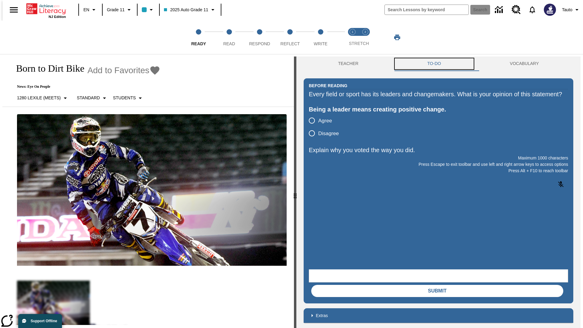 This screenshot has height=328, width=583. Describe the element at coordinates (152, 190) in the screenshot. I see `img: Motocross racer James Stewart flies through the air on his dirt bike.` at that location.